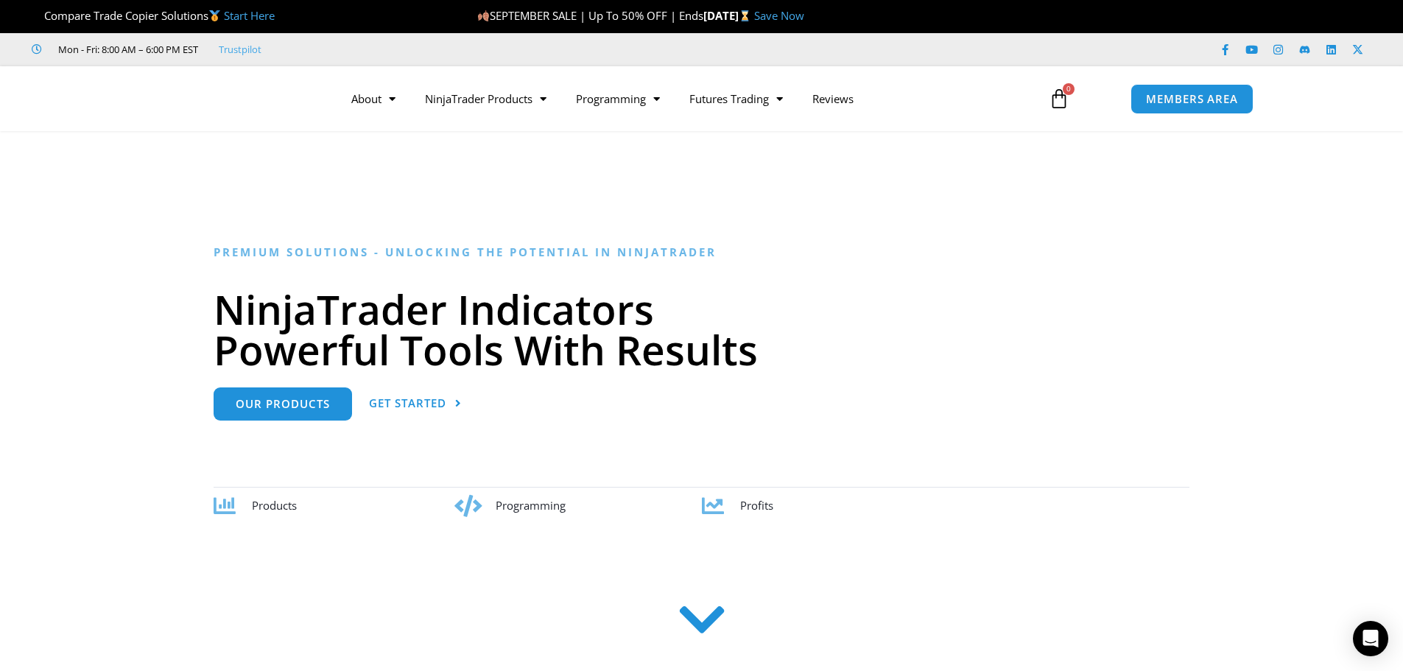  I want to click on span: Profits, so click(756, 505).